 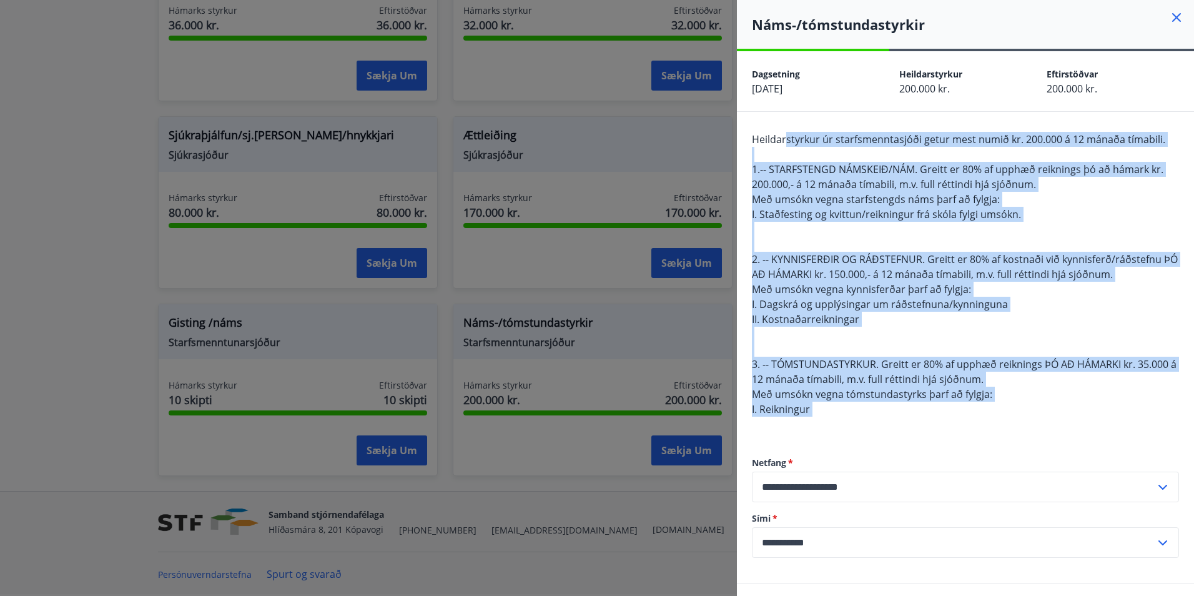 What do you see at coordinates (964, 371) in the screenshot?
I see `span: 3. -- TÓMSTUNDASTYRKUR. Greitt er 80% af upphæð reiknings ÞÓ AÐ HÁMARKI kr. 35.000 á 12 mánaða tí...` at bounding box center [964, 371].